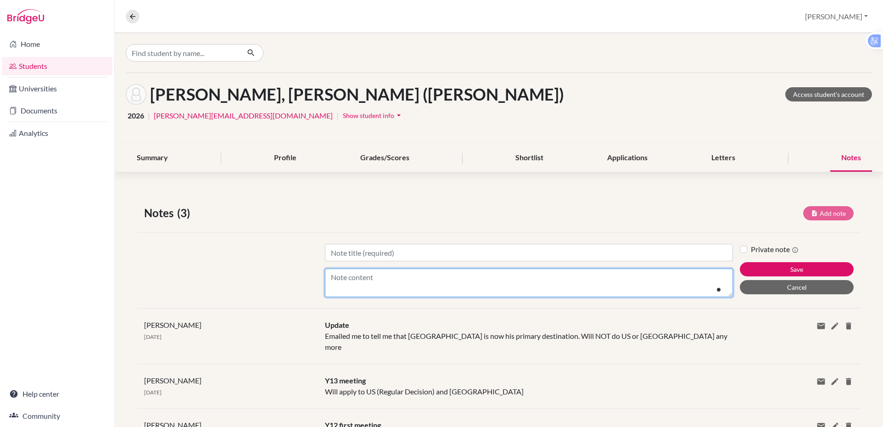 This screenshot has width=883, height=427. I want to click on button: Save, so click(797, 269).